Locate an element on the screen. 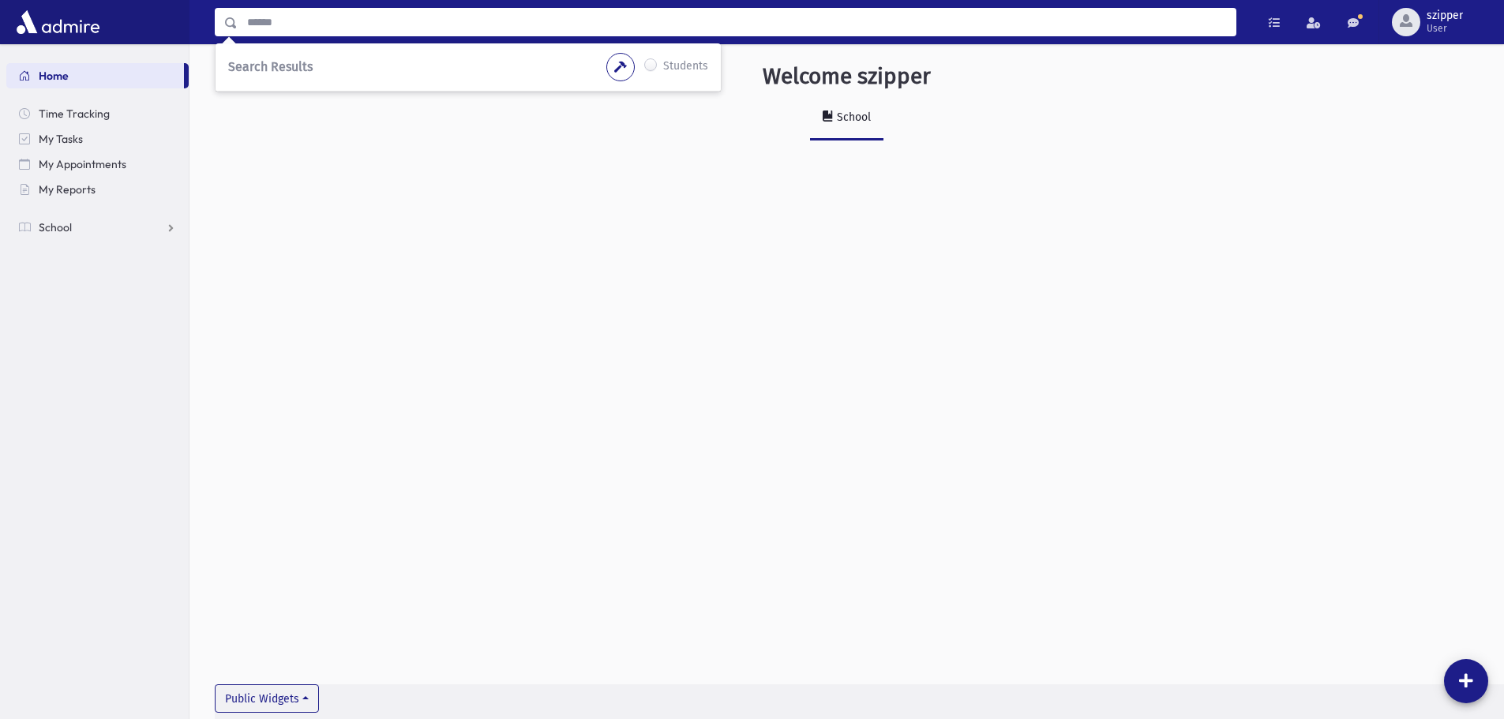 This screenshot has height=719, width=1504. img: AdmirePro is located at coordinates (58, 22).